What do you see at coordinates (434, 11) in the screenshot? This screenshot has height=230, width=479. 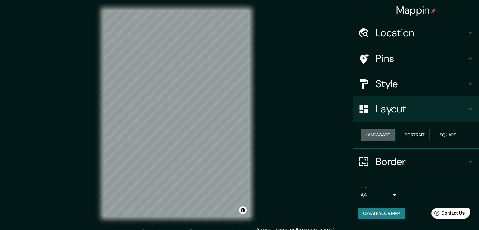 I see `img: pin-icon.png` at bounding box center [434, 11].